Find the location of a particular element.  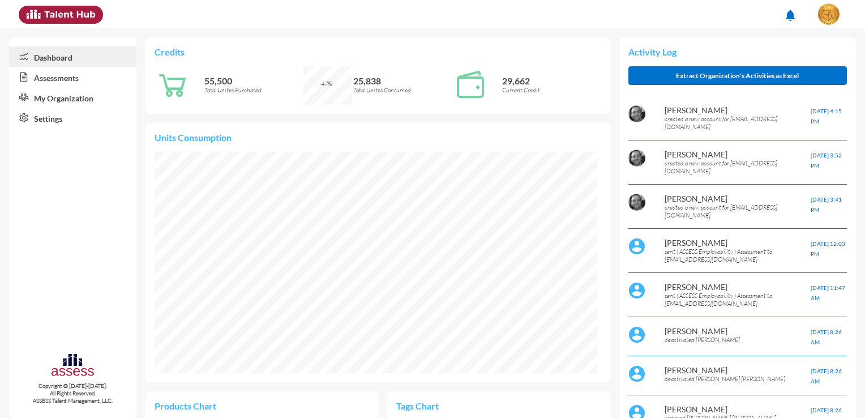

a: My Organization is located at coordinates (72, 97).